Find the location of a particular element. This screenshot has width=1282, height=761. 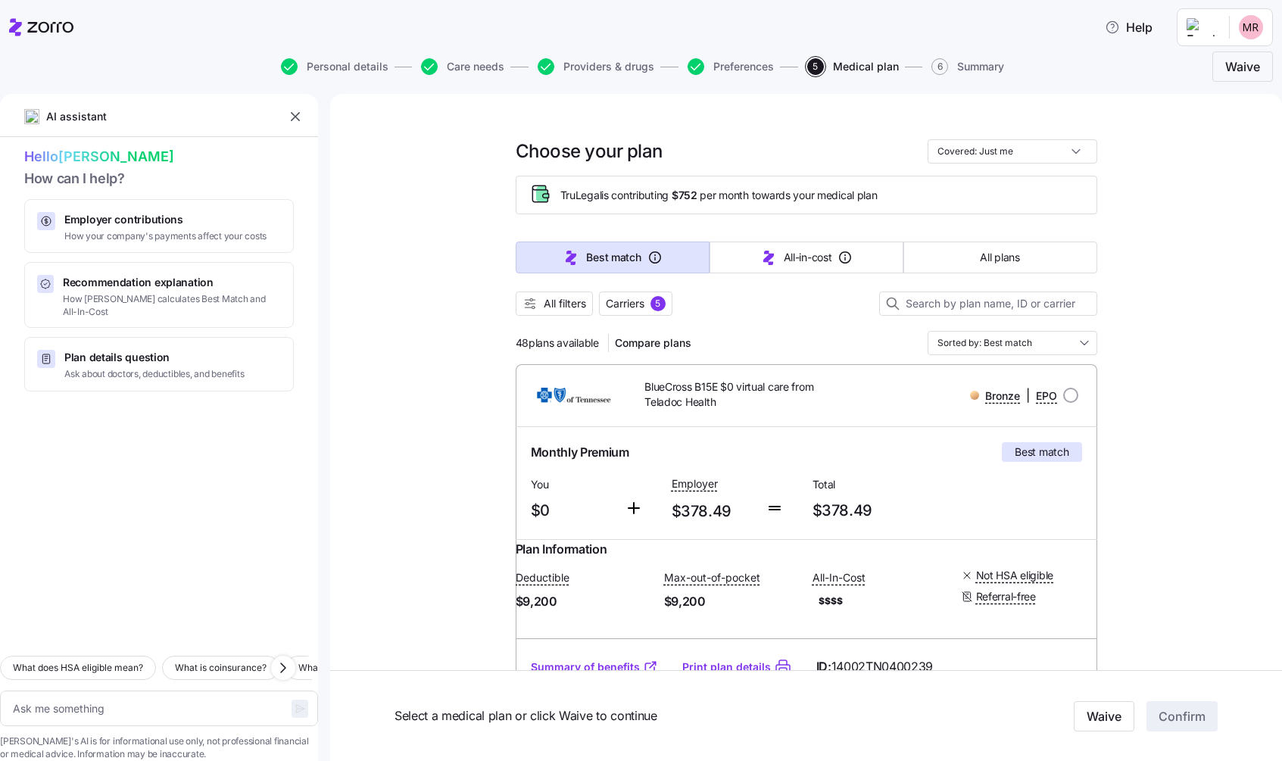

span: All plans is located at coordinates (999, 257).